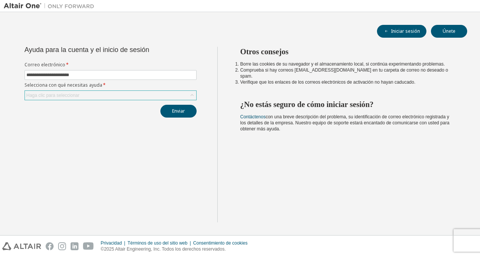  What do you see at coordinates (45, 64) in the screenshot?
I see `font: Correo electrónico` at bounding box center [45, 64].